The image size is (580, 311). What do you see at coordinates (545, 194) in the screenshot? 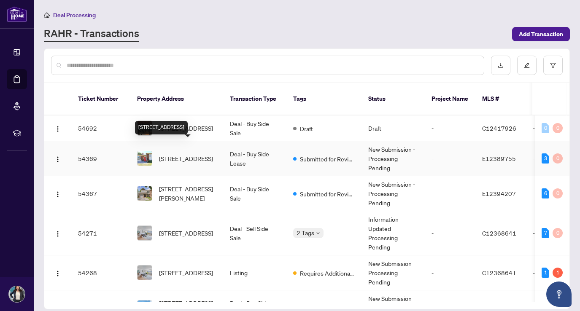
I see `div: 6` at bounding box center [545, 194].